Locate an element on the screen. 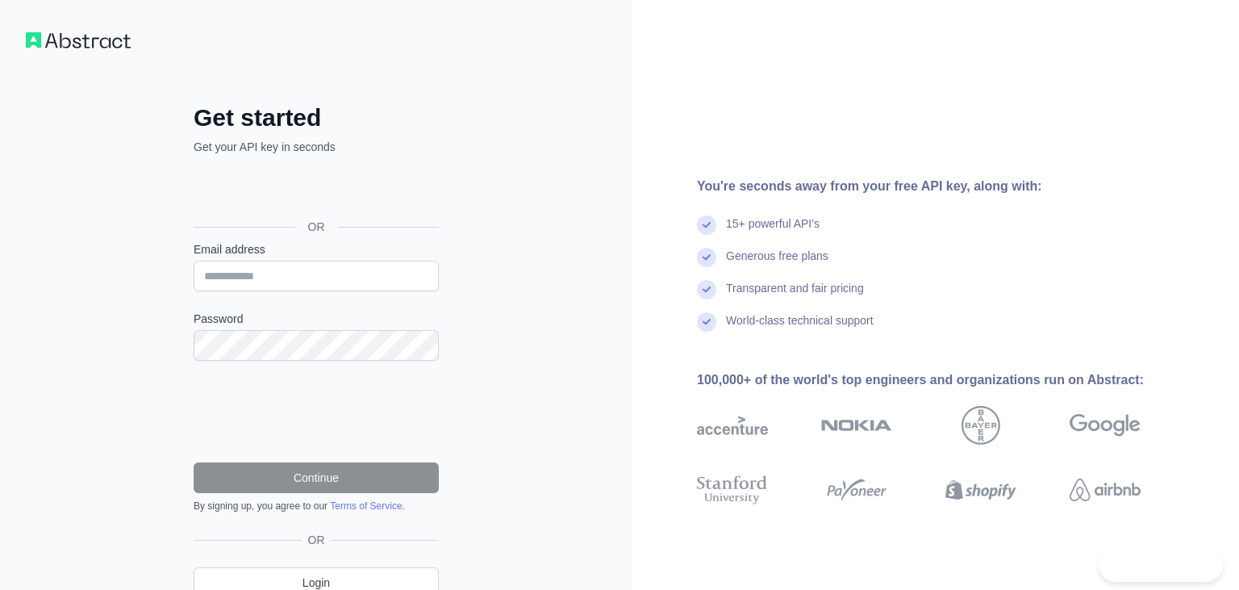  img: google is located at coordinates (1105, 425).